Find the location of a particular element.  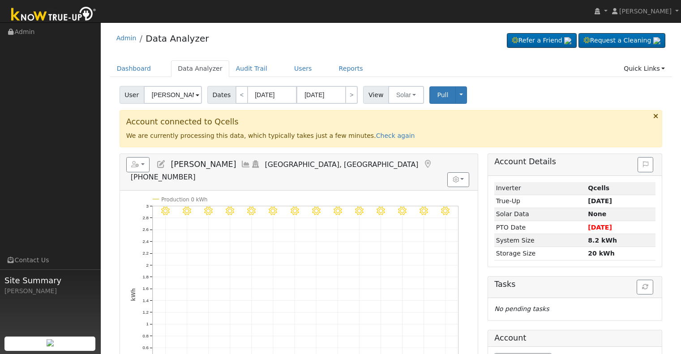

a: Map is located at coordinates (428, 164).